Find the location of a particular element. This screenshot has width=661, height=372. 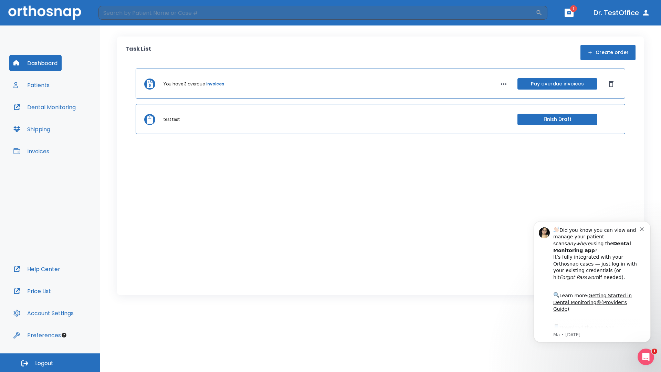

div: Message content is located at coordinates (73, 66).